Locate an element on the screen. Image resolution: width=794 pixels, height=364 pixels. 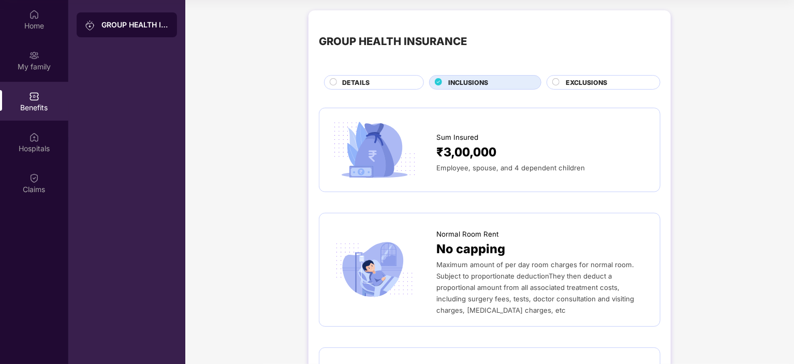
img: svg+xml;base64,PHN2ZyBpZD0iSG9tZSIgeG1sbnM9Imh0dHA6Ly93d3cudzMub3JnLzIwMDAvc3ZnIiB3aWR0aD0iMjAiIG... is located at coordinates (34, 14).